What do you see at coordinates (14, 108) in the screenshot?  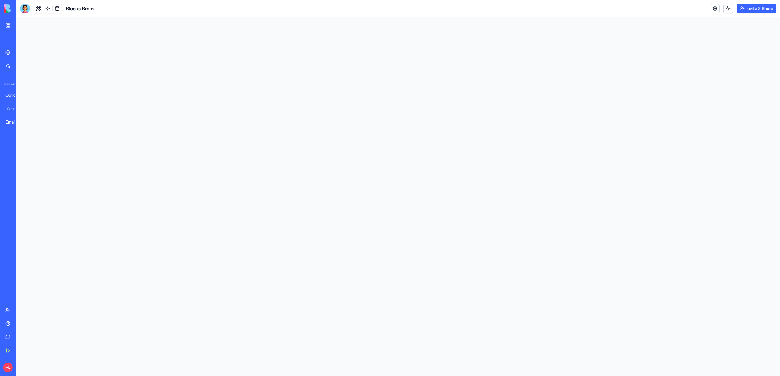 I see `div: תיאטרון הקהילה` at bounding box center [14, 108].